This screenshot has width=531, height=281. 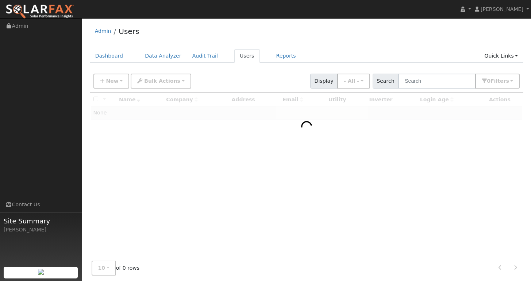 What do you see at coordinates (104, 268) in the screenshot?
I see `button: 10` at bounding box center [104, 268].